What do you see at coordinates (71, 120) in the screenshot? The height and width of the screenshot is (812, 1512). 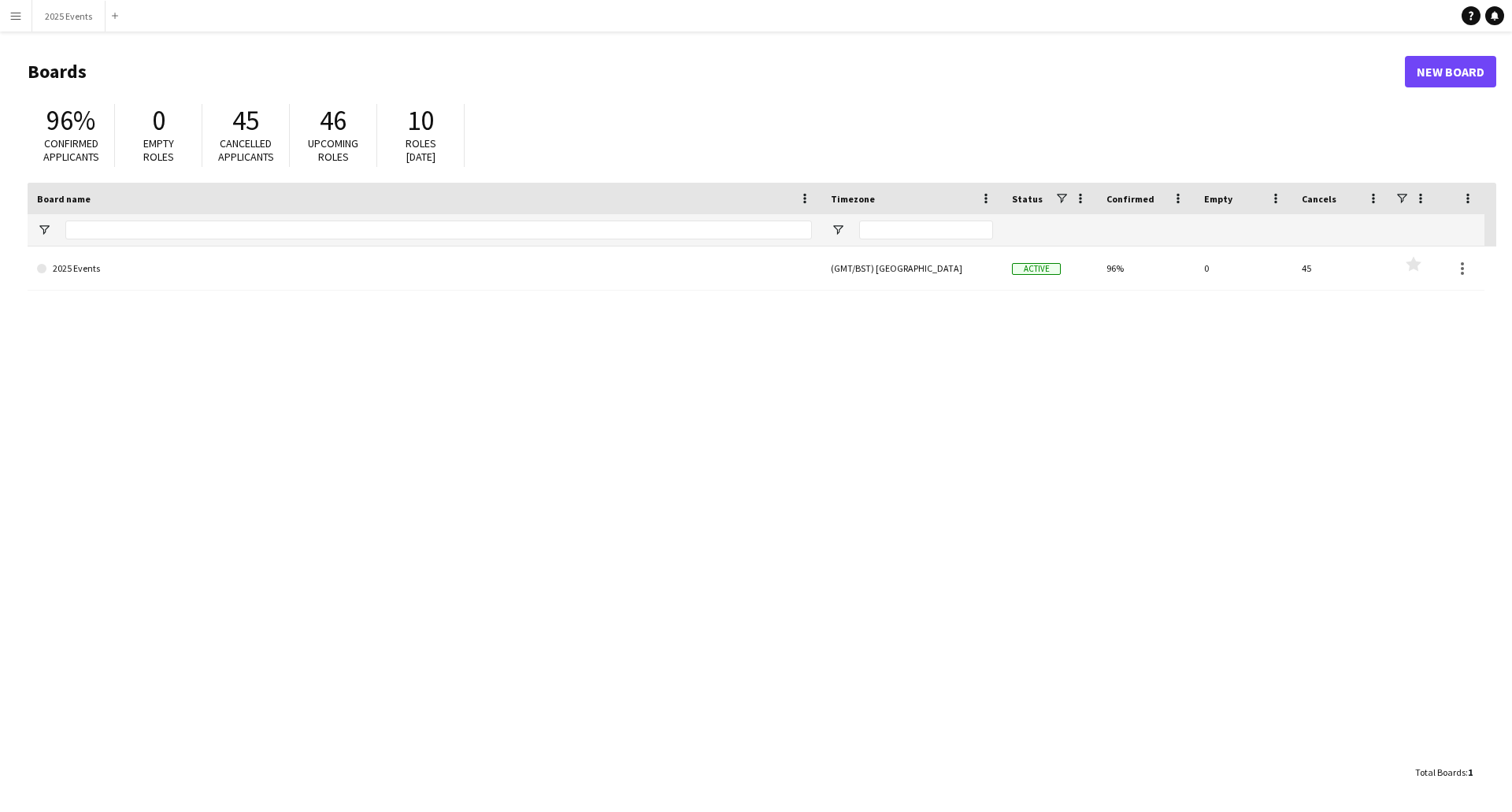 I see `span: 96%` at bounding box center [71, 120].